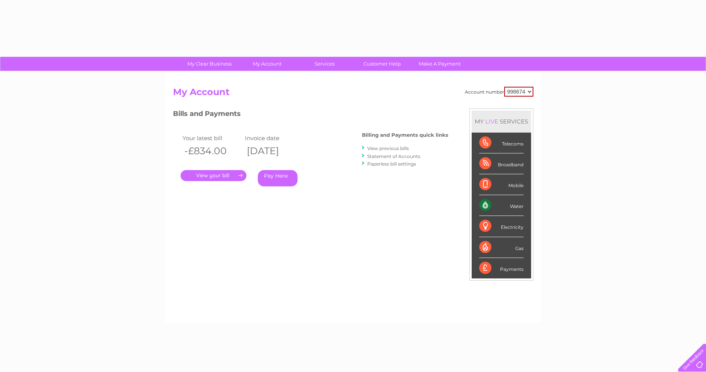 The image size is (706, 372). Describe the element at coordinates (501, 184) in the screenshot. I see `div: Mobile` at that location.